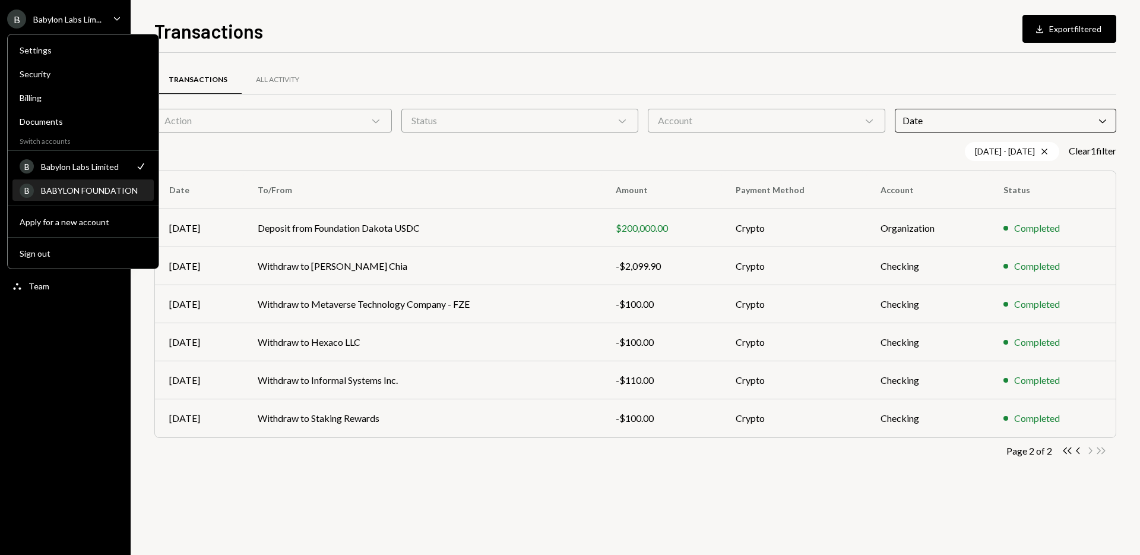 Image resolution: width=1140 pixels, height=555 pixels. What do you see at coordinates (65, 286) in the screenshot?
I see `a: Team` at bounding box center [65, 286].